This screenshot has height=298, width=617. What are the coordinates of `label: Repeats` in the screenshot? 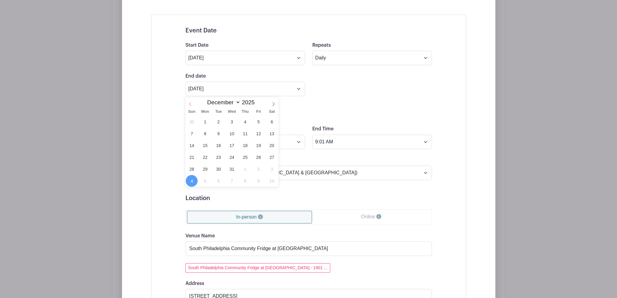 It's located at (321, 45).